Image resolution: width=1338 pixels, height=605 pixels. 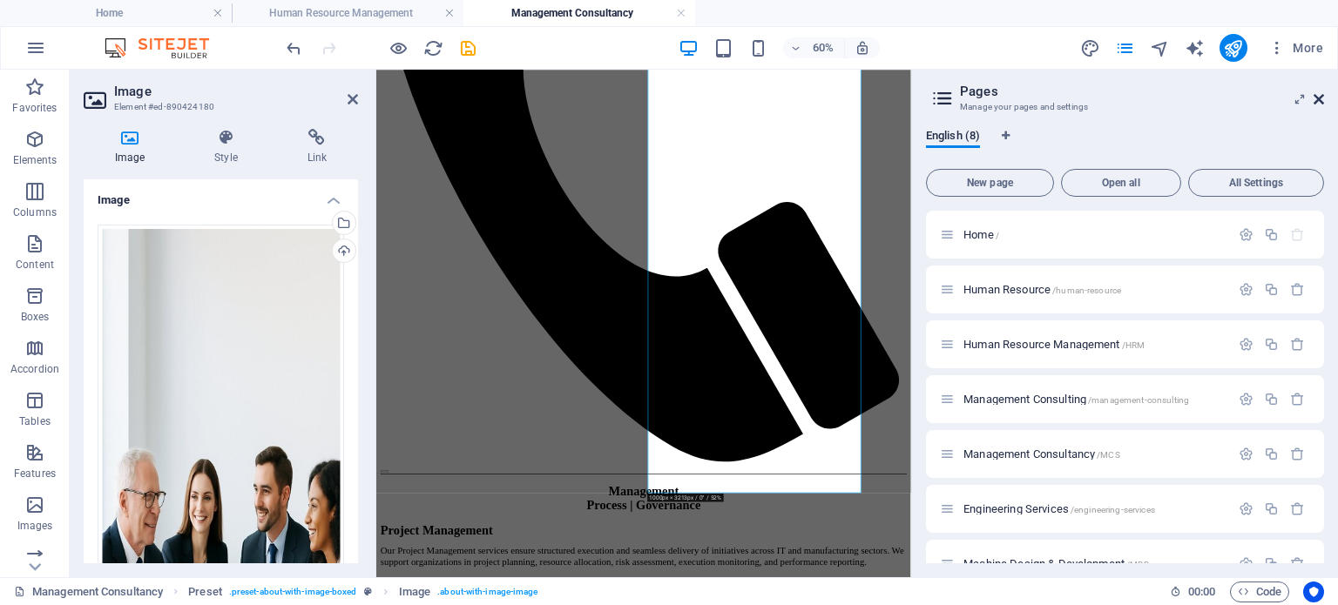 What do you see at coordinates (1256, 183) in the screenshot?
I see `button: All Settings` at bounding box center [1256, 183].